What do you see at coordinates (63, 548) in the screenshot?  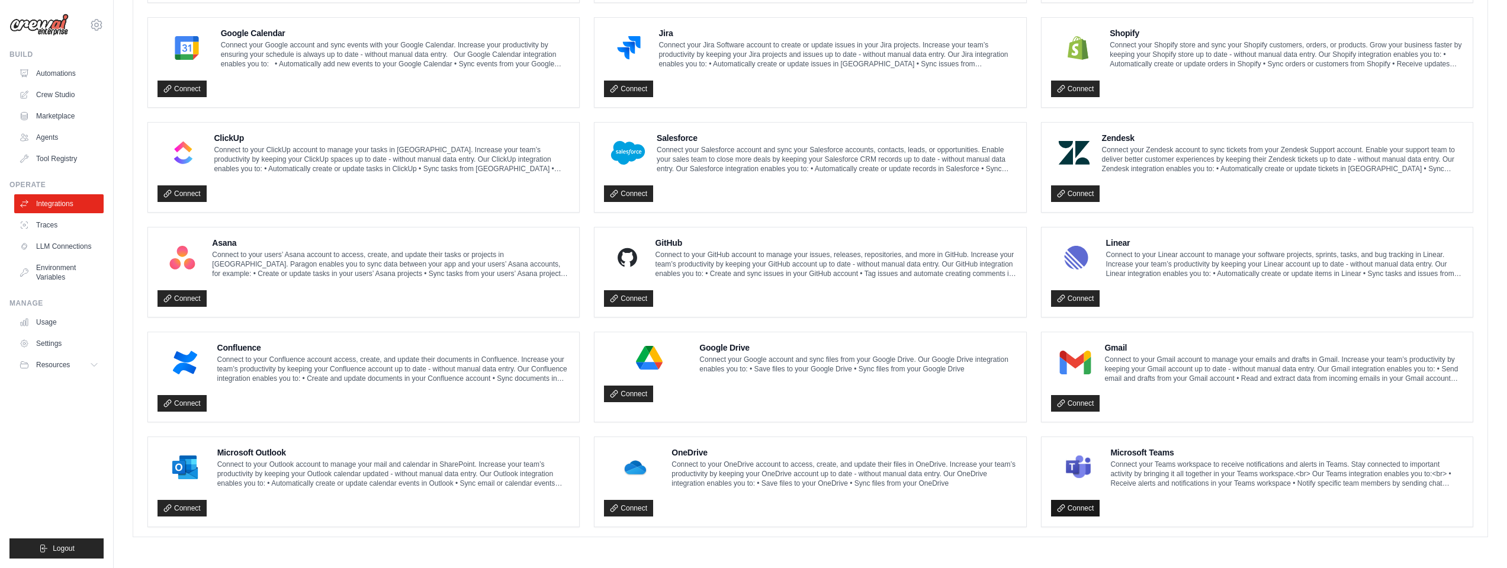 I see `span: Logout` at bounding box center [63, 548].